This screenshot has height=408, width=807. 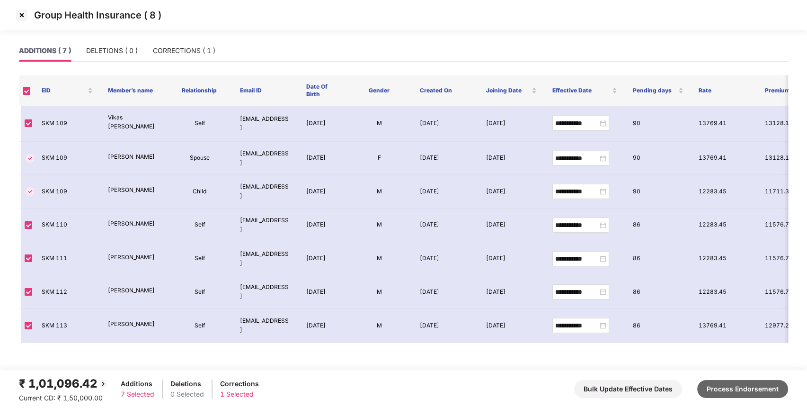 What do you see at coordinates (658, 90) in the screenshot?
I see `th: Pending days` at bounding box center [658, 90].